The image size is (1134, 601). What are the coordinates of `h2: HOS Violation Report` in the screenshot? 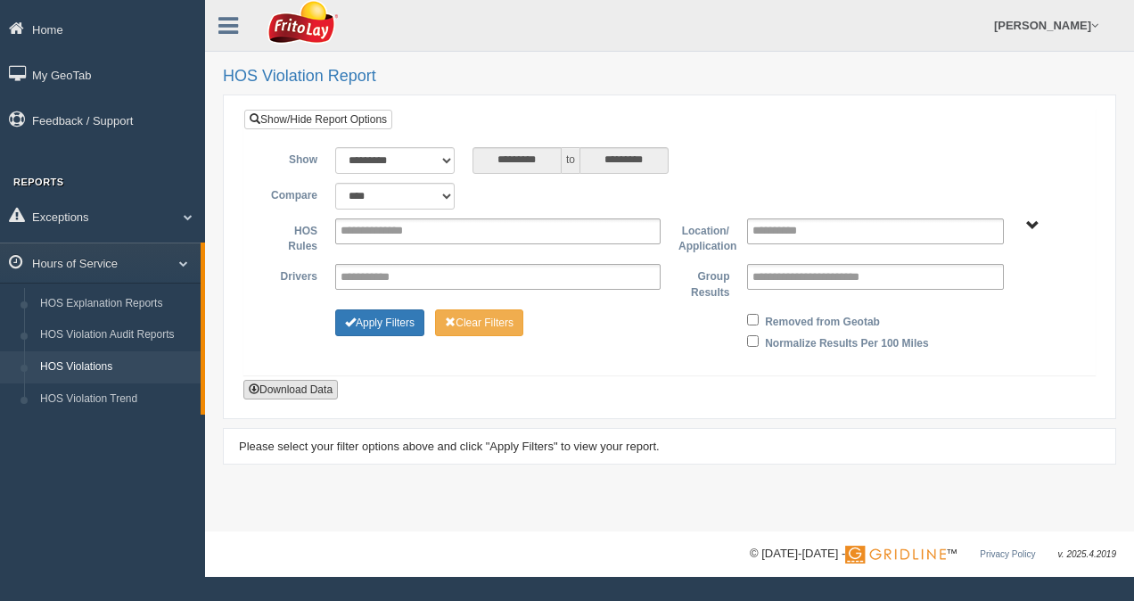 It's located at (669, 77).